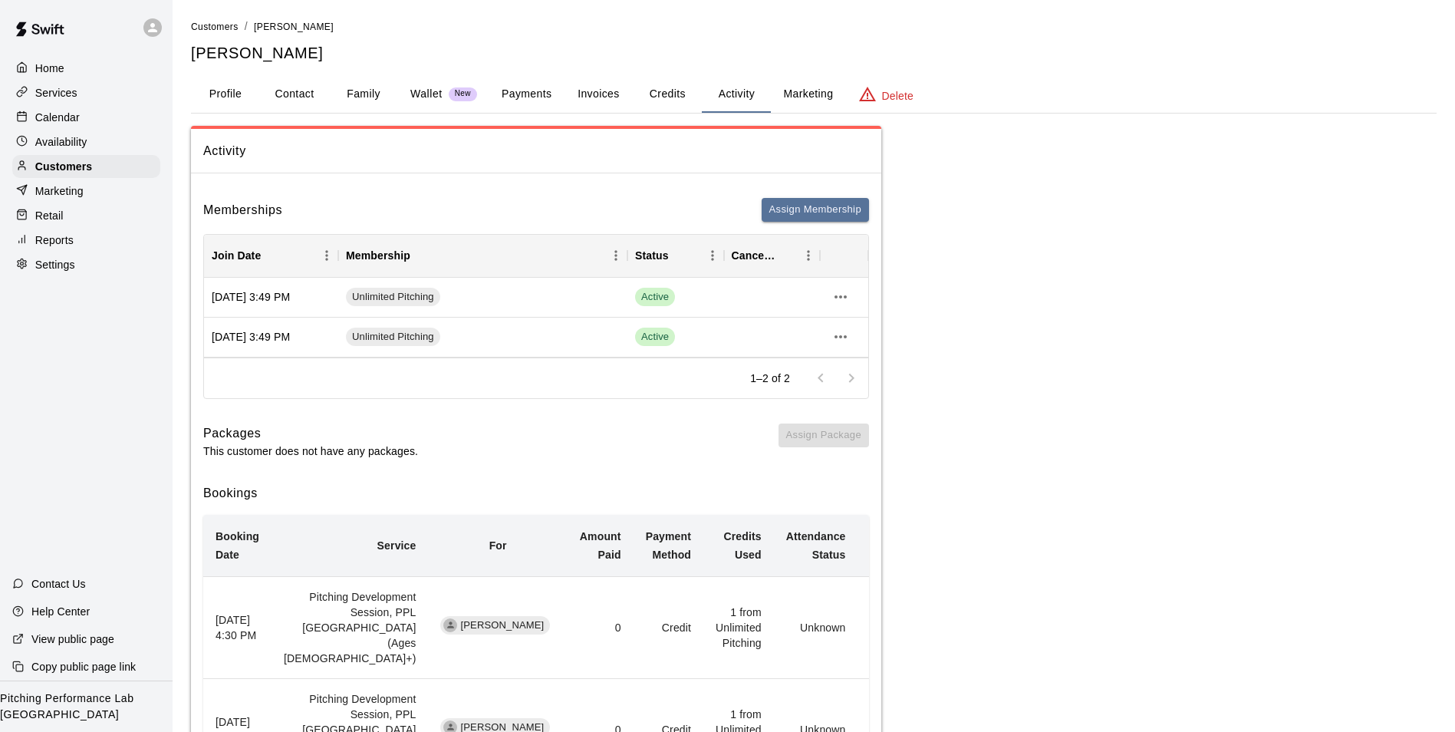  What do you see at coordinates (311, 433) in the screenshot?
I see `h6: Packages` at bounding box center [311, 433].